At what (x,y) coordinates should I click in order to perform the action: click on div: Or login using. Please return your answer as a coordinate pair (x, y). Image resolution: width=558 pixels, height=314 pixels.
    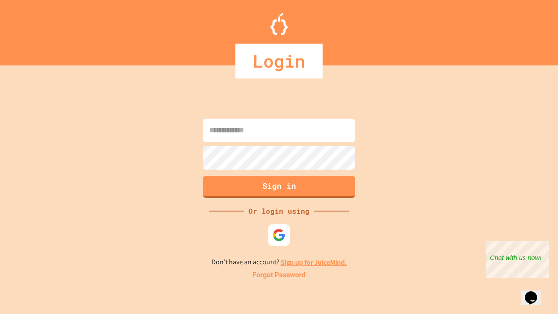
    Looking at the image, I should click on (279, 211).